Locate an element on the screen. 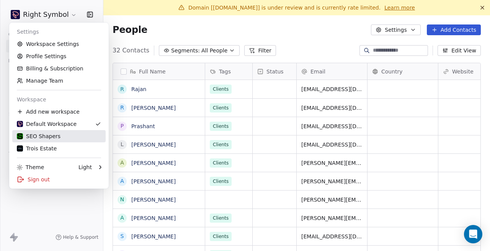  div: Sign out is located at coordinates (59, 180).